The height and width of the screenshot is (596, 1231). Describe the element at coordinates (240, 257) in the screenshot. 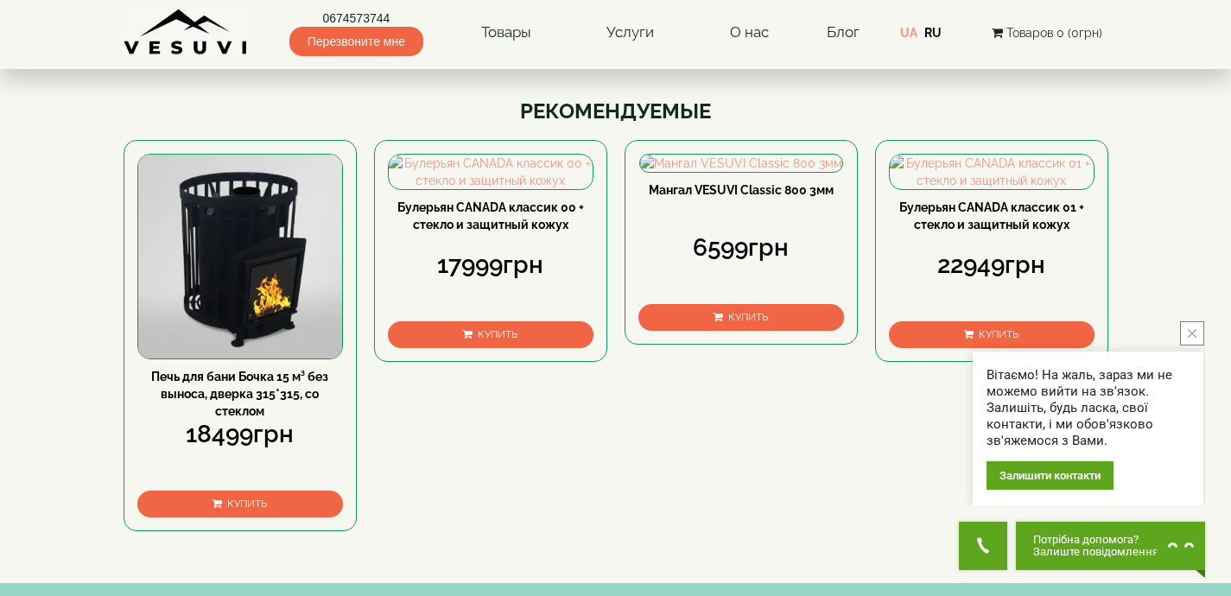

I see `img: Печь для бани Бочка 15 м³ без выноса, дверка 315*315, со стеклом` at that location.